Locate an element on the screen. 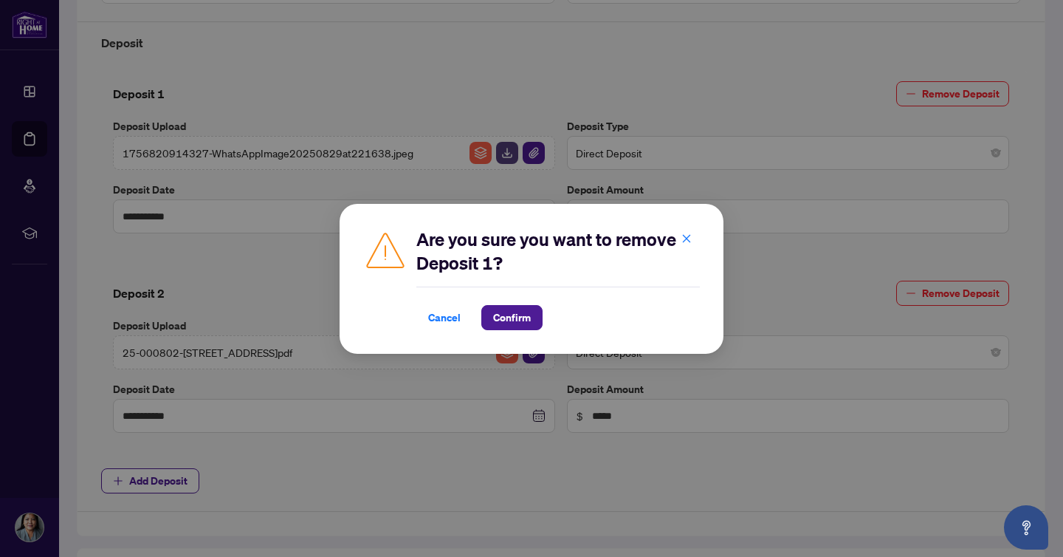  h2: Are you sure you want to remove Deposit 1? is located at coordinates (558, 251).